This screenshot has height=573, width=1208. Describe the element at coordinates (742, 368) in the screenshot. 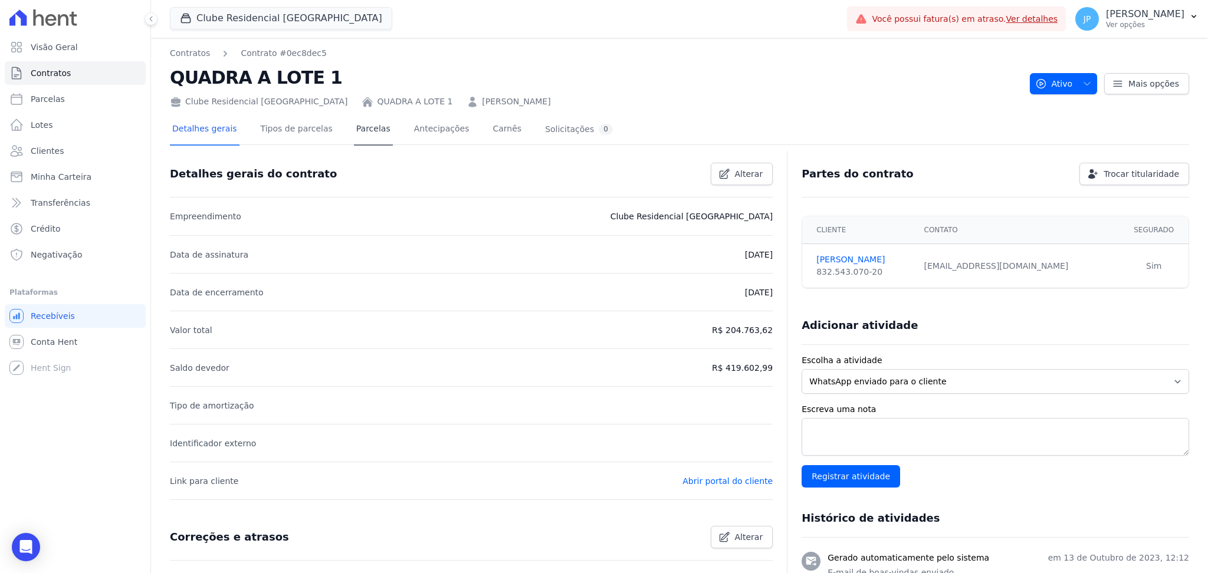

I see `p: R$ 419.602,99` at that location.